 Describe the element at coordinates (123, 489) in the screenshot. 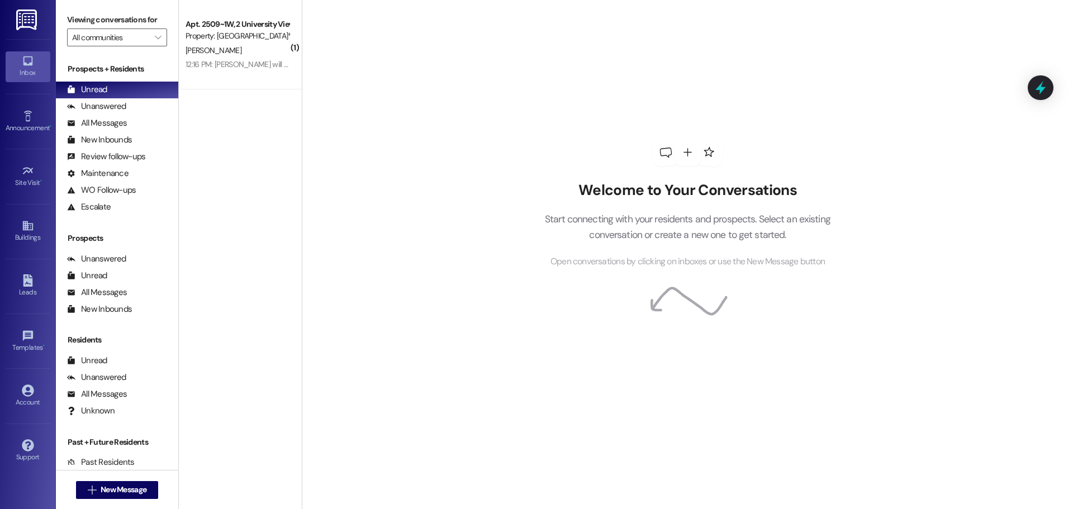

I see `span: New Message` at that location.